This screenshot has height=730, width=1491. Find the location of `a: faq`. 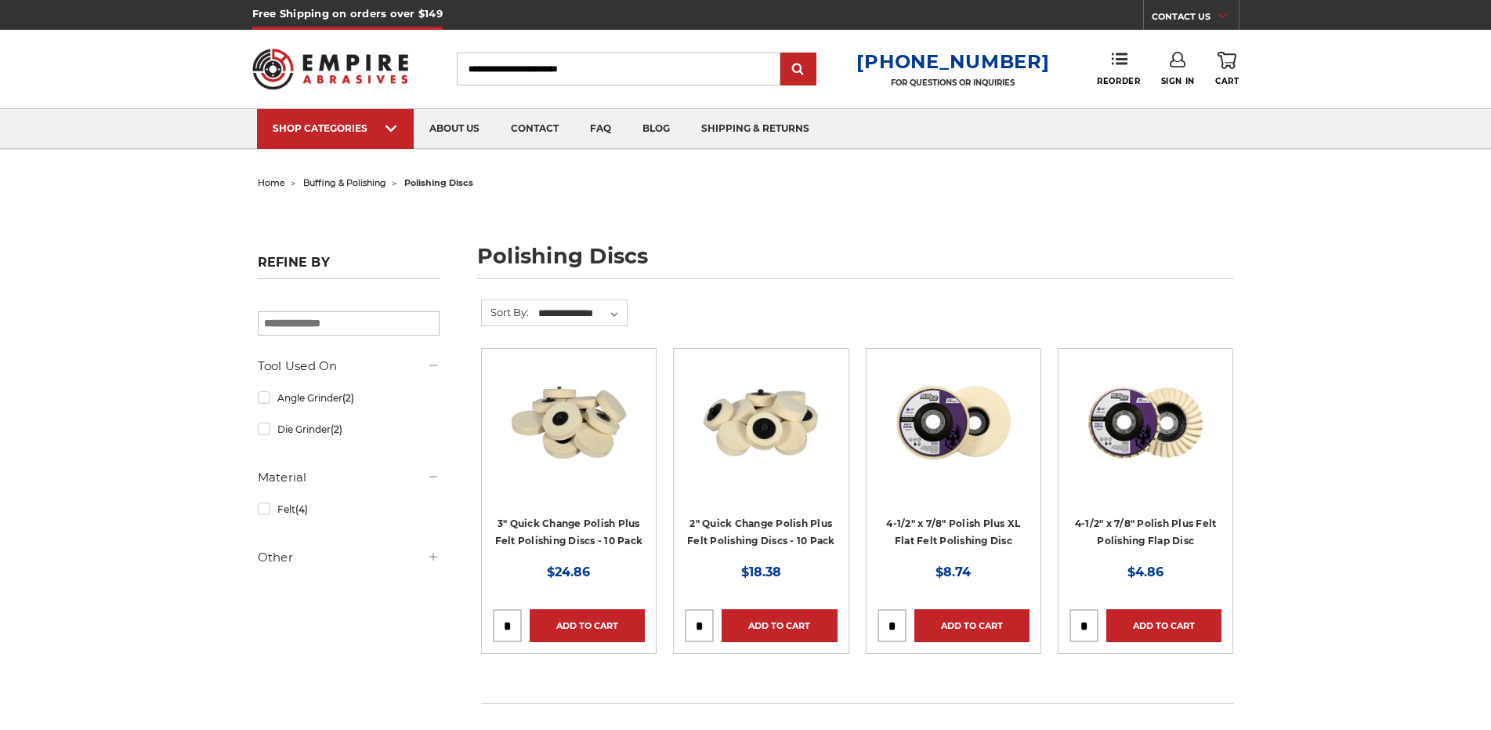

a: faq is located at coordinates (600, 129).